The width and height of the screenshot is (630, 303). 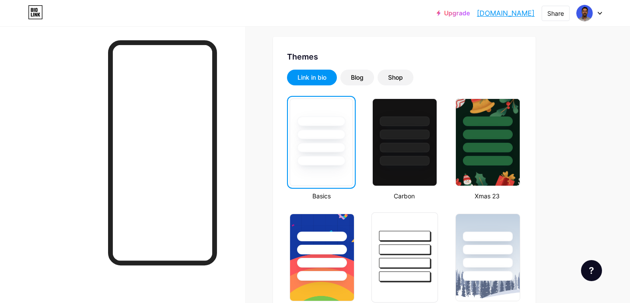 I want to click on div: Carbon, so click(x=404, y=196).